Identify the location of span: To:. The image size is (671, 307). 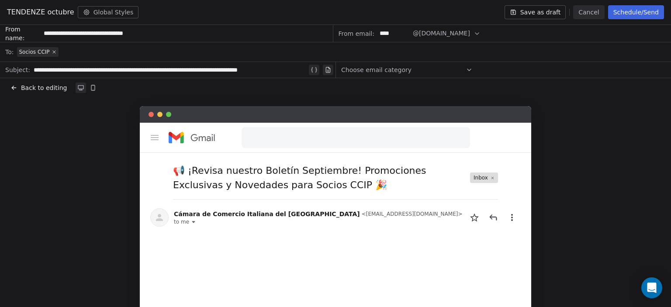
(9, 52).